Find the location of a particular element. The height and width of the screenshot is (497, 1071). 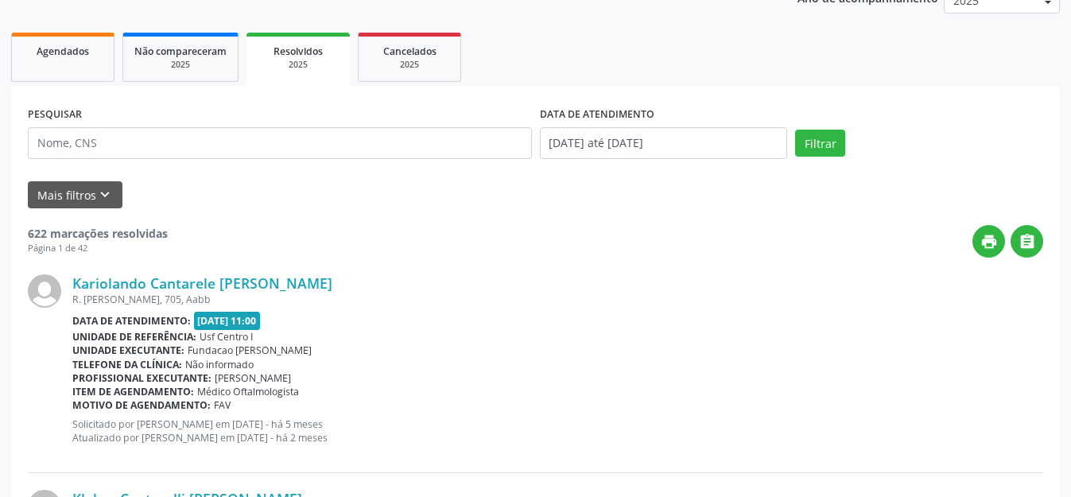

strong: 622 marcações resolvidas is located at coordinates (98, 233).